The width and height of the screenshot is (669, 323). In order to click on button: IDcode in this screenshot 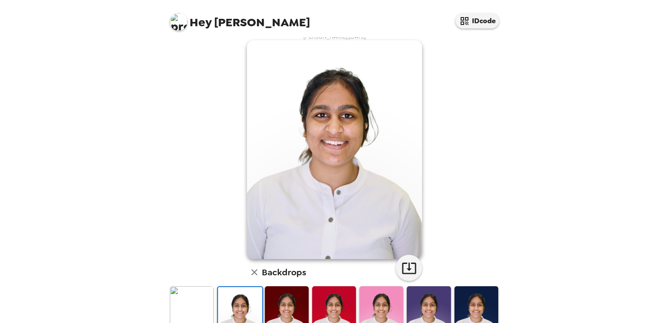, I will do `click(477, 21)`.